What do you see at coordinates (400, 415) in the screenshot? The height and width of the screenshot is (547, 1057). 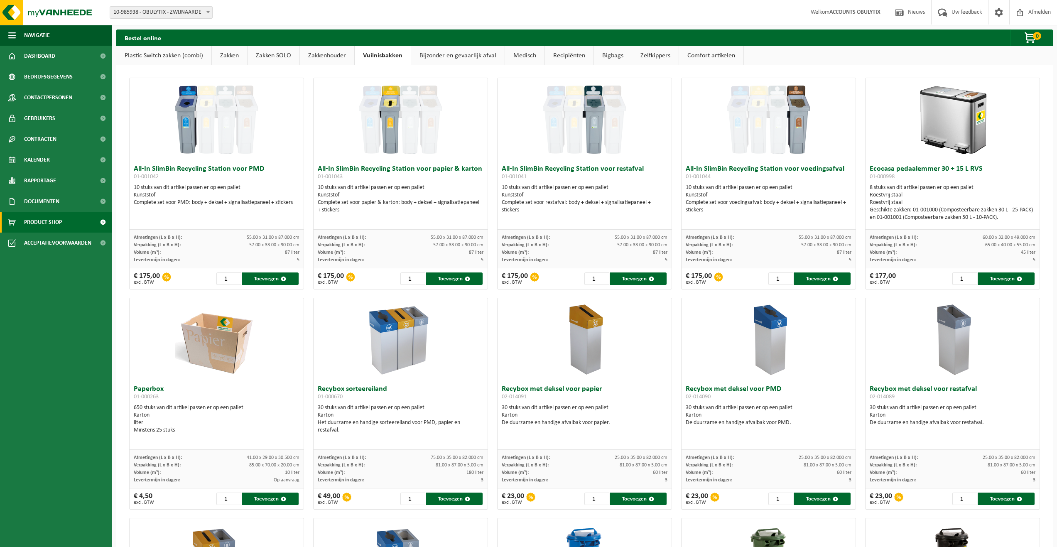 I see `div: Karton` at bounding box center [400, 415].